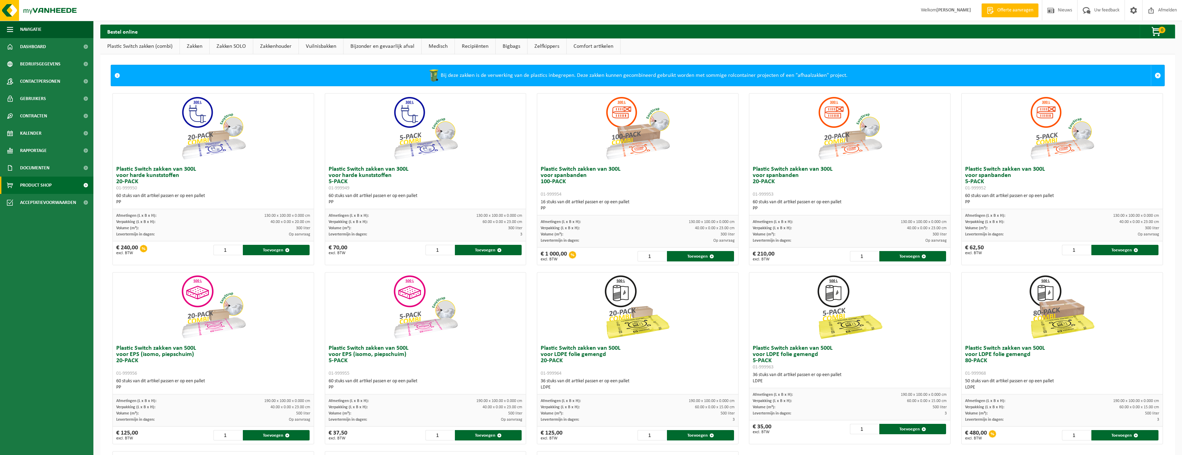 The image size is (1182, 455). What do you see at coordinates (1157, 31) in the screenshot?
I see `button: 0` at bounding box center [1157, 31].